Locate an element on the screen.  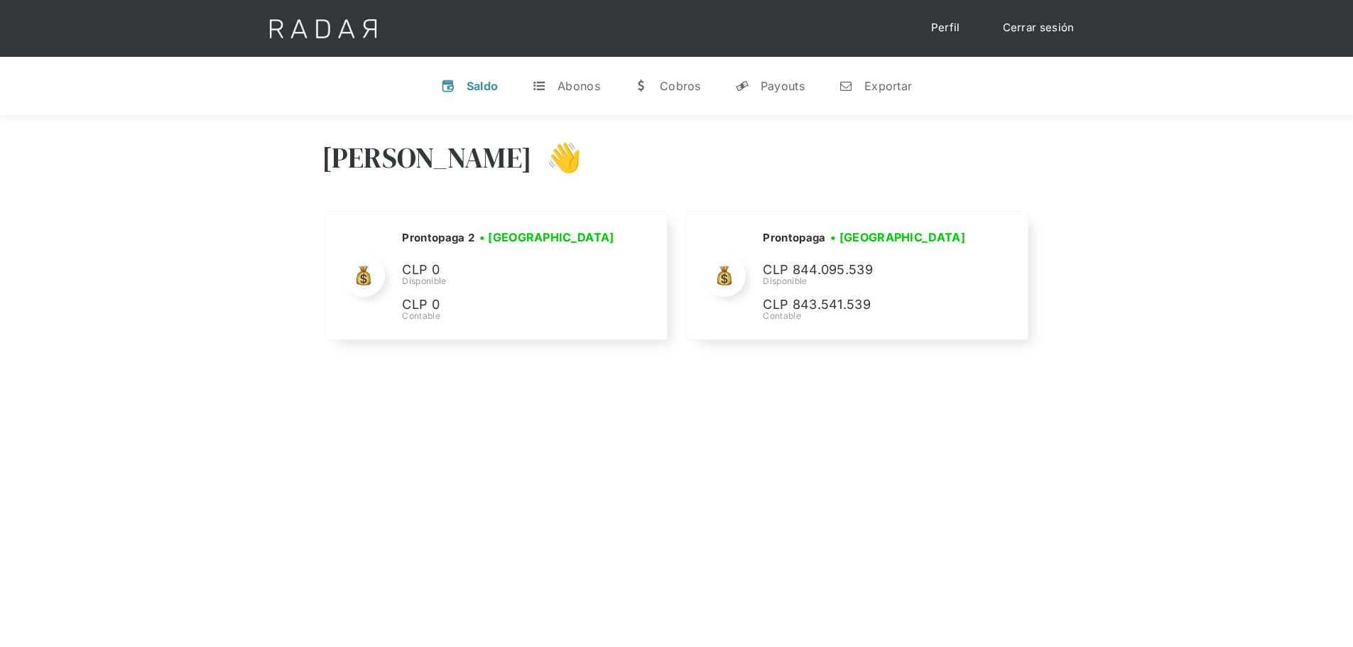
a: Perfil is located at coordinates (946, 28).